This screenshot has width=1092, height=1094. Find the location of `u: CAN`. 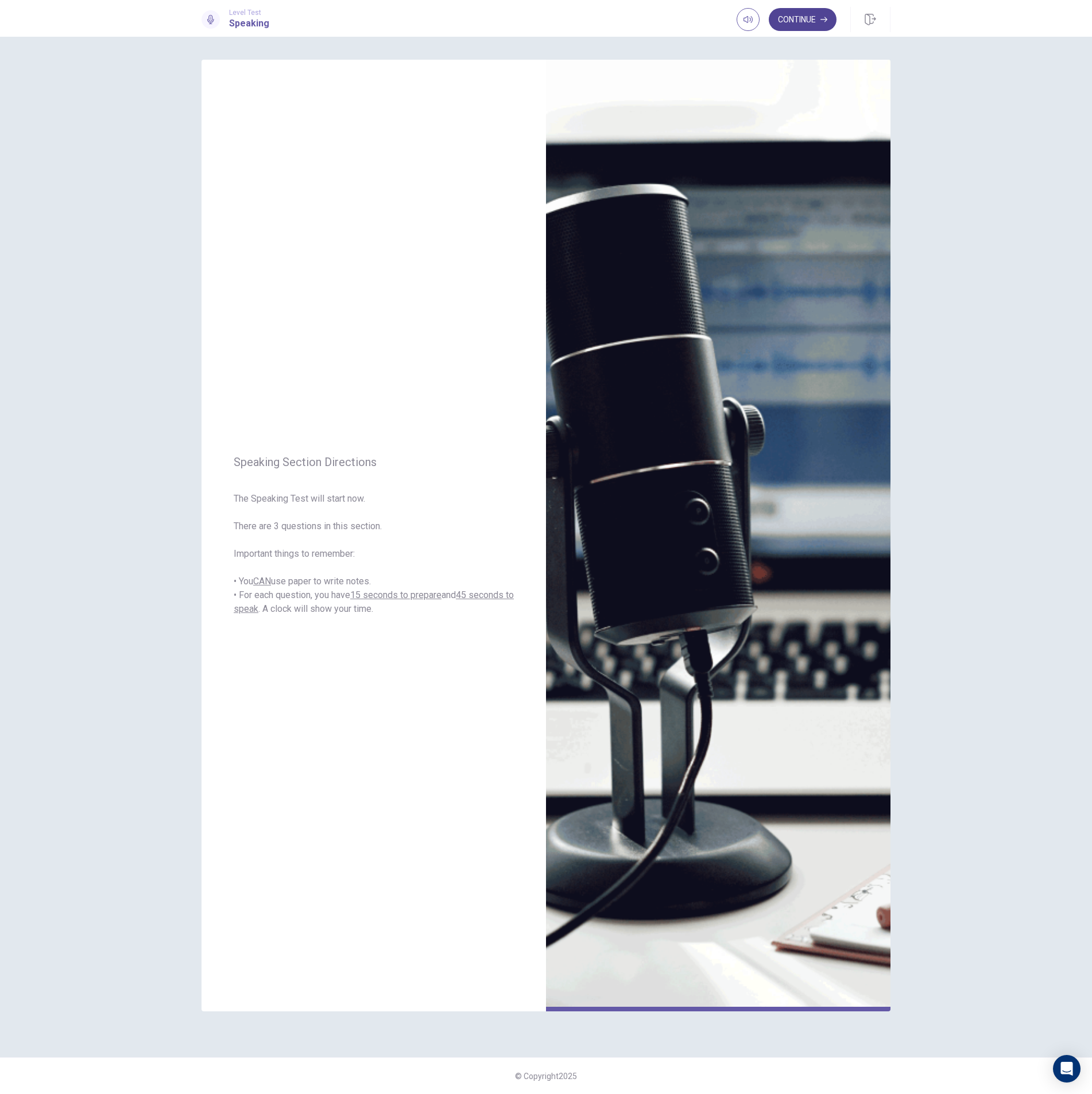

u: CAN is located at coordinates (262, 581).